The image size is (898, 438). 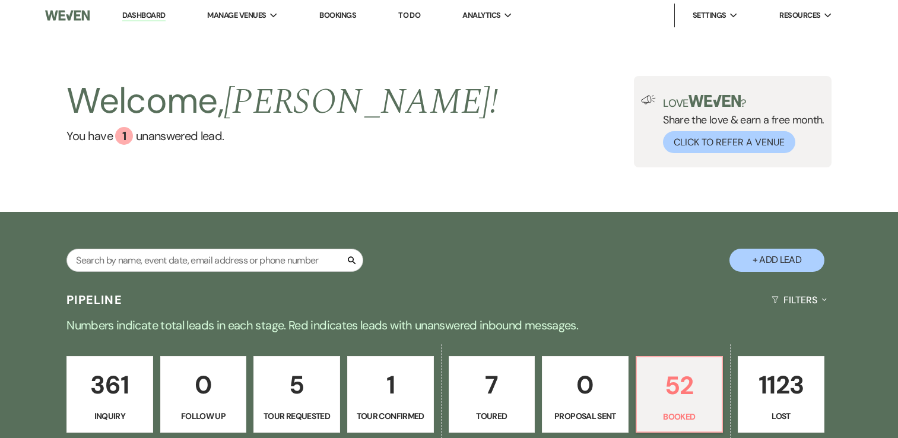 I want to click on a: 1Tour Confirmed, so click(x=390, y=394).